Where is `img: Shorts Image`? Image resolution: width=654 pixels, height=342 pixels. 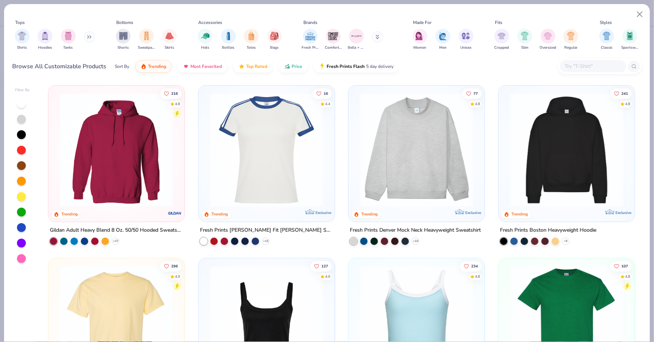
img: Shorts Image is located at coordinates (123, 36).